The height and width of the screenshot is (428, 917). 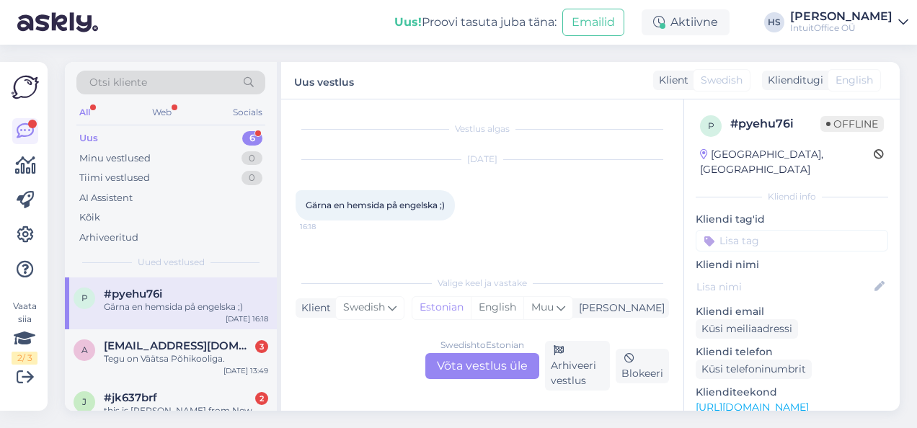 I want to click on div: AI Assistent, so click(x=106, y=198).